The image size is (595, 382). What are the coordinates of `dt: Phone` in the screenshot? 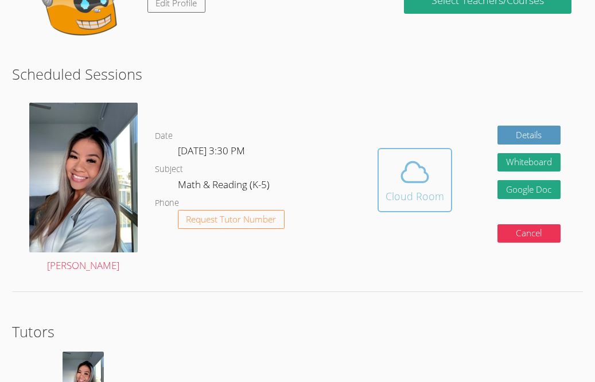 It's located at (167, 203).